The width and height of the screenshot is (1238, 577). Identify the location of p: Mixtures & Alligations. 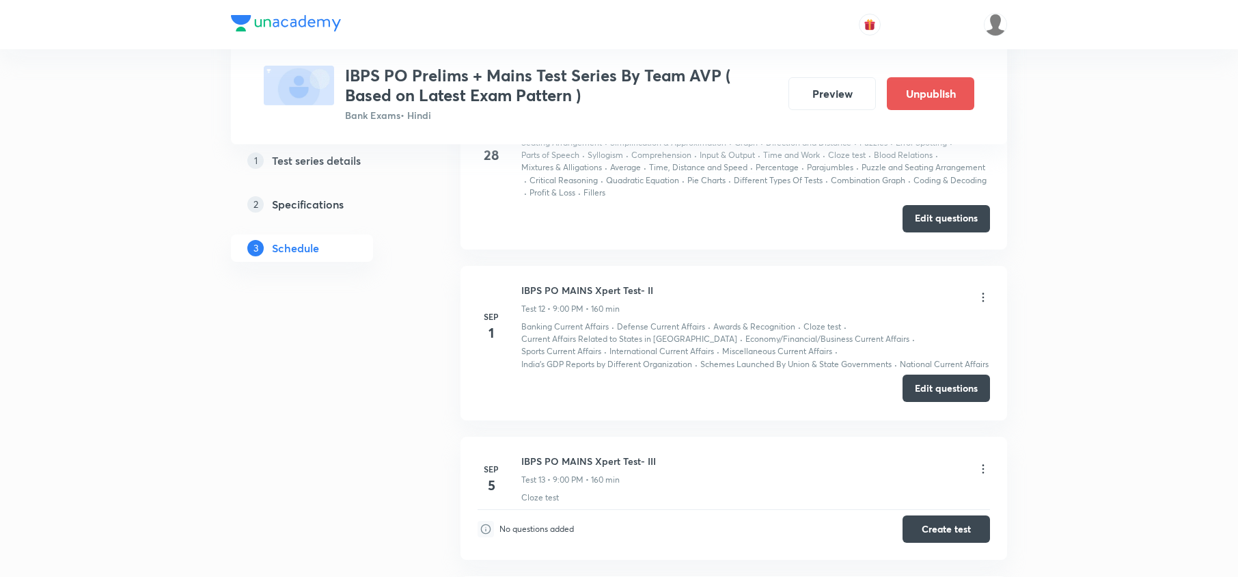
(561, 167).